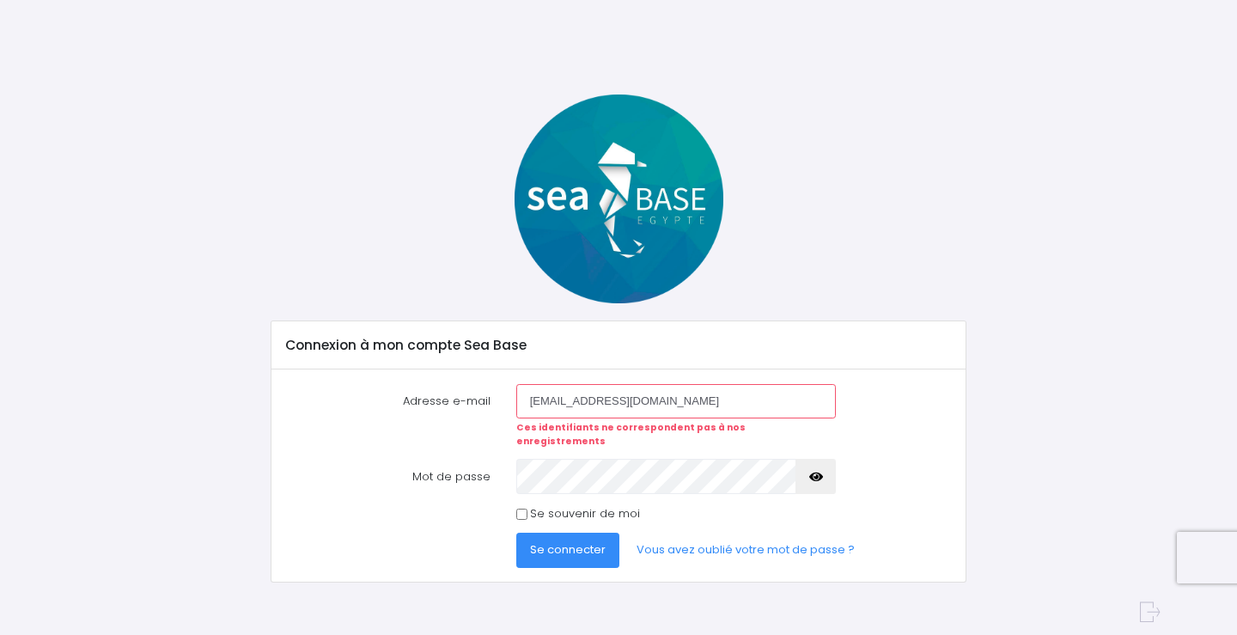  What do you see at coordinates (585, 514) in the screenshot?
I see `label: Se souvenir de moi` at bounding box center [585, 514].